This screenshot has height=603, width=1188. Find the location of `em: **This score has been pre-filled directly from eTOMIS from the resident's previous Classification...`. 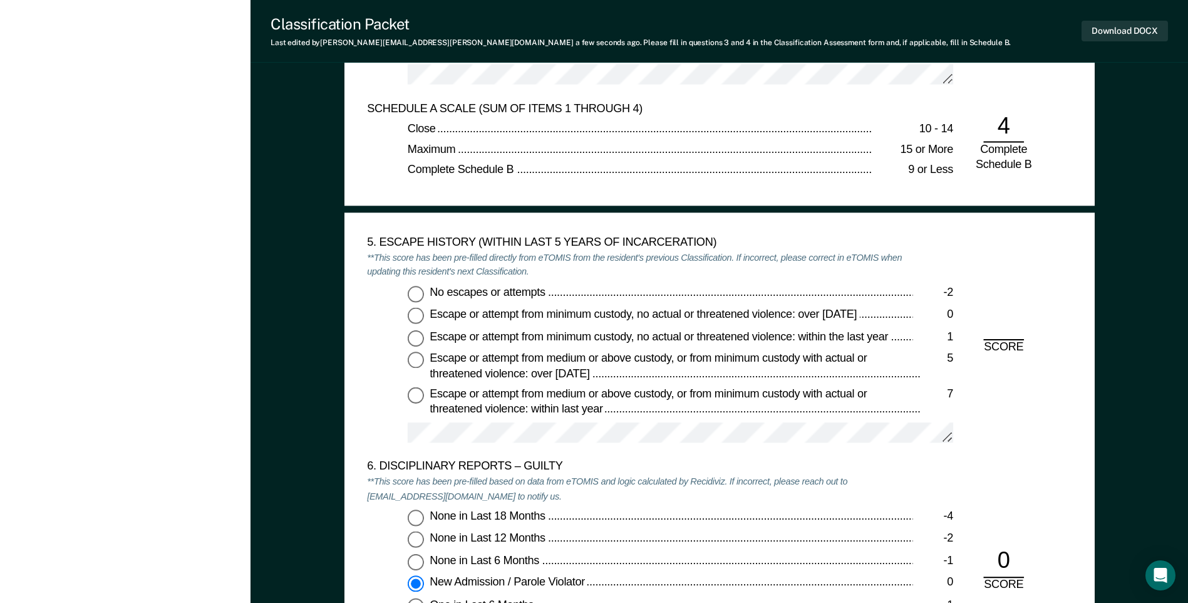

em: **This score has been pre-filled directly from eTOMIS from the resident's previous Classification... is located at coordinates (635, 265).